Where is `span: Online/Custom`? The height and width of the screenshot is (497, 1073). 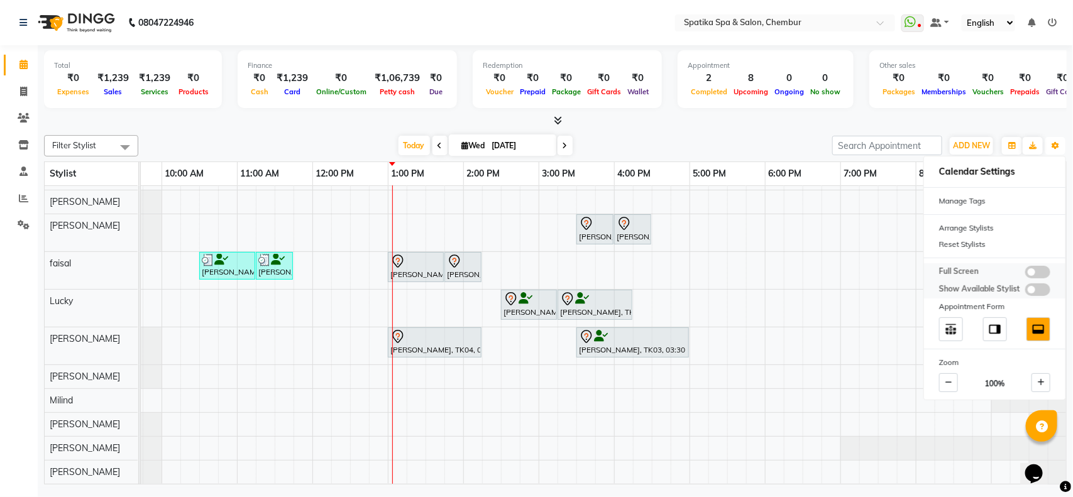
span: Online/Custom is located at coordinates (341, 92).